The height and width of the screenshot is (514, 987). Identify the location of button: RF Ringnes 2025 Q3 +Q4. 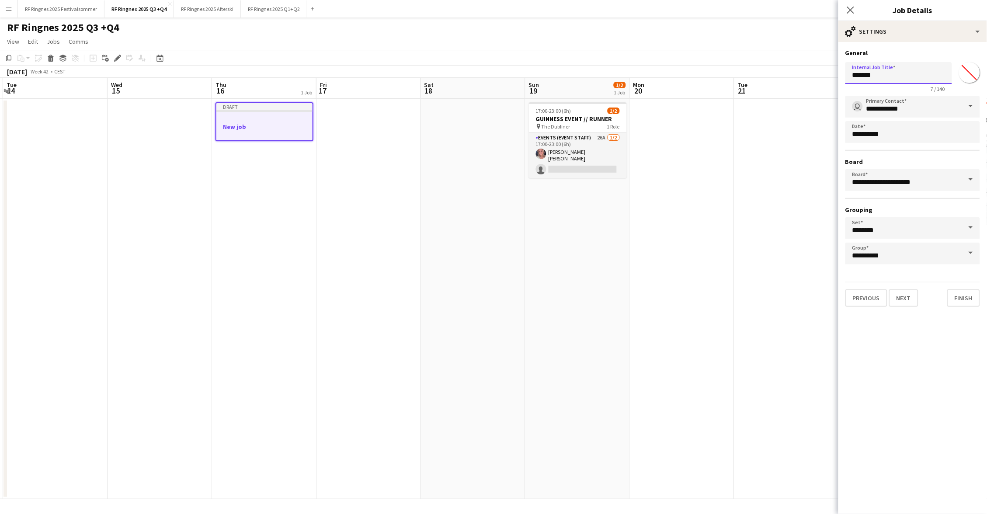
(139, 9).